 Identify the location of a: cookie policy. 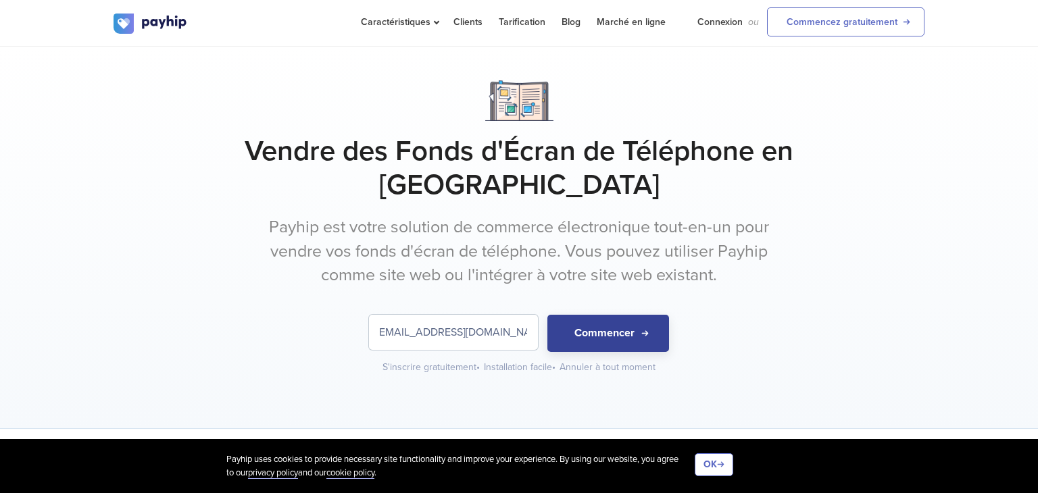
(350, 473).